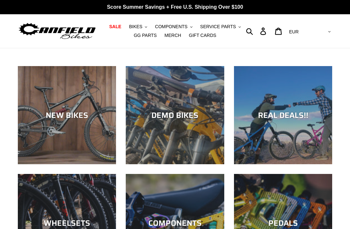  Describe the element at coordinates (57, 31) in the screenshot. I see `img: Canfield Bikes` at that location.